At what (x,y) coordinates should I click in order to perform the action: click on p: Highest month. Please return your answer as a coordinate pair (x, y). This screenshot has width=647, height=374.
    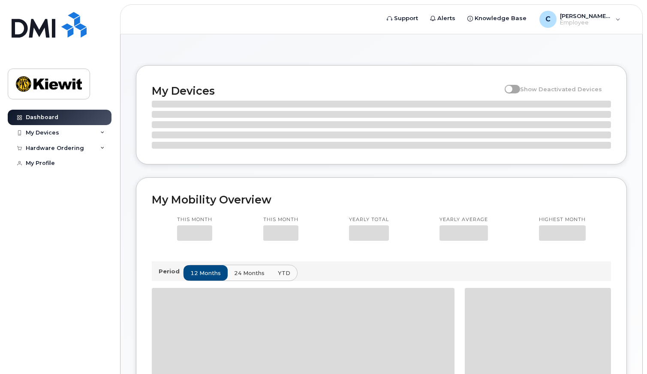
    Looking at the image, I should click on (562, 220).